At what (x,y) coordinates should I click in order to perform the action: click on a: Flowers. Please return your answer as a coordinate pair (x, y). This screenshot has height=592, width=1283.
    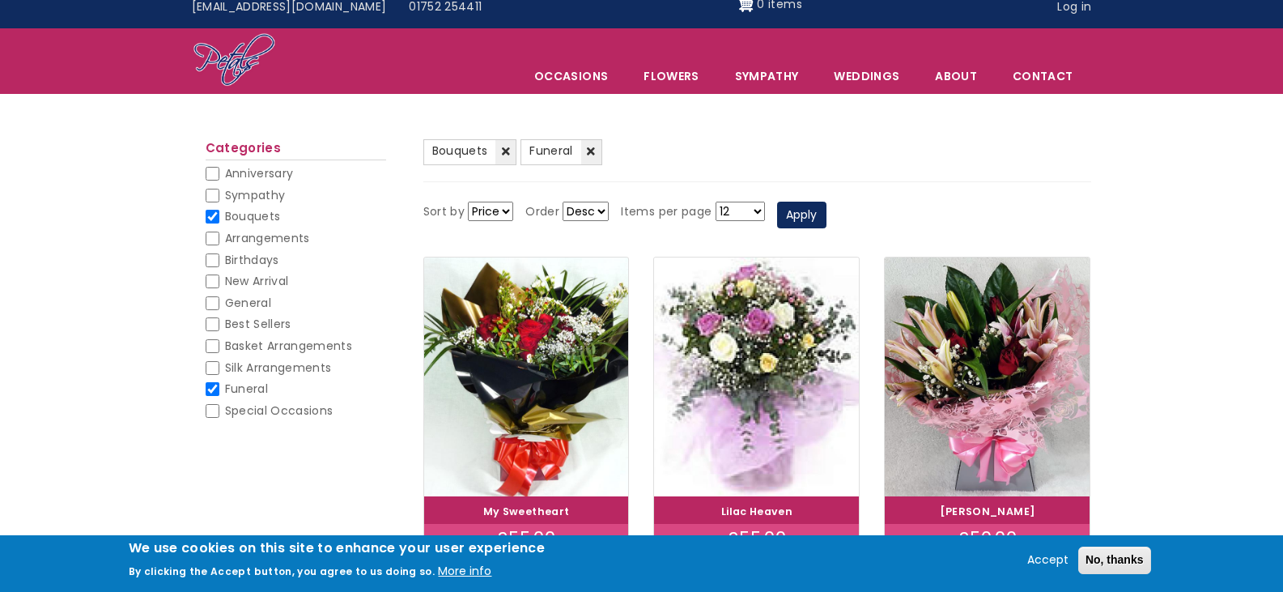
    Looking at the image, I should click on (671, 76).